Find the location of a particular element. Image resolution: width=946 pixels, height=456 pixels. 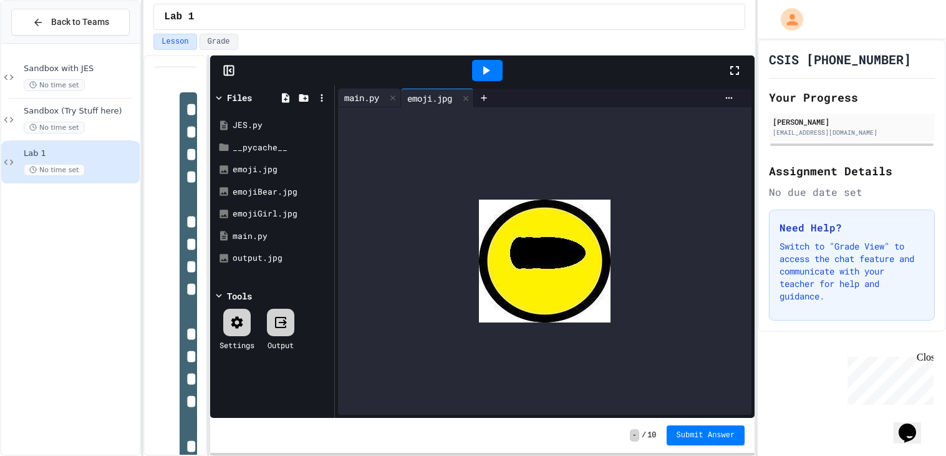

img: Z is located at coordinates (545, 261).